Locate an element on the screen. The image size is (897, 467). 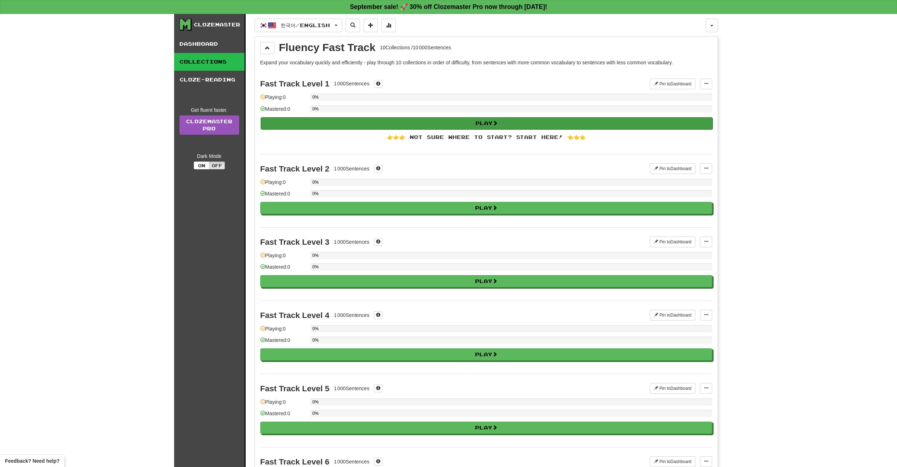
div: Clozemaster is located at coordinates (217, 25).